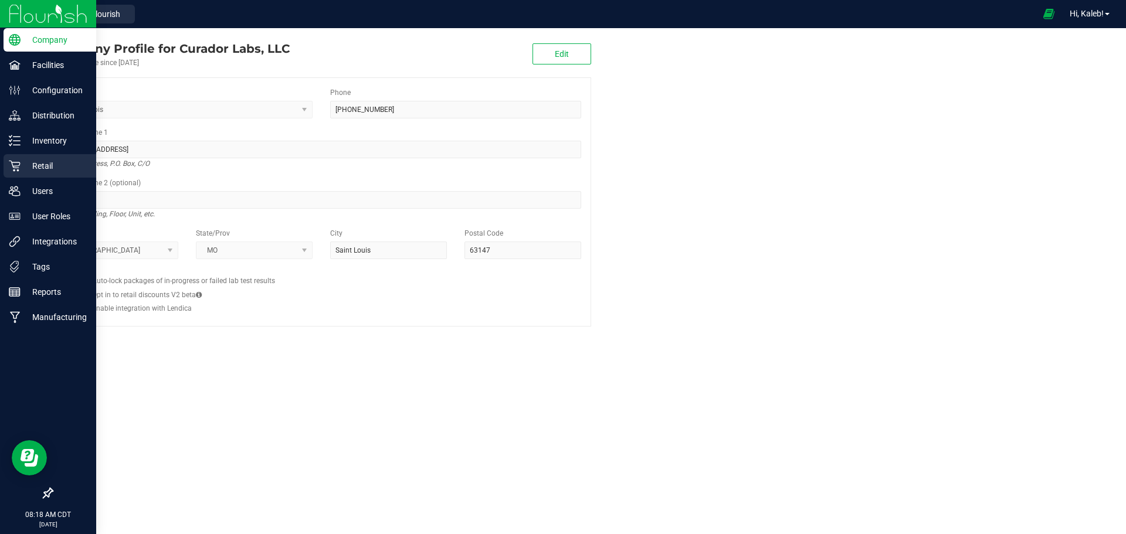 Image resolution: width=1126 pixels, height=534 pixels. Describe the element at coordinates (101, 183) in the screenshot. I see `label: Address Line 2 (optional)` at that location.